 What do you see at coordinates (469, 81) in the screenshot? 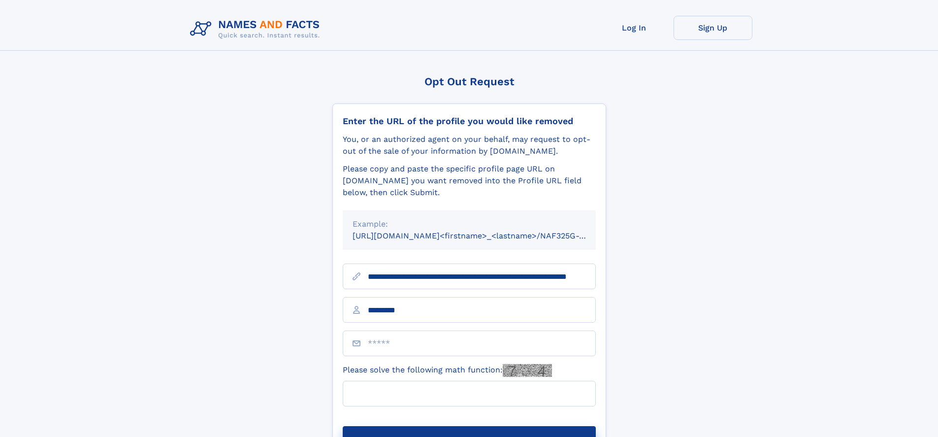
I see `div: Opt Out Request` at bounding box center [469, 81].